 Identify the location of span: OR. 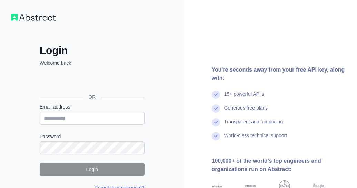
(92, 97).